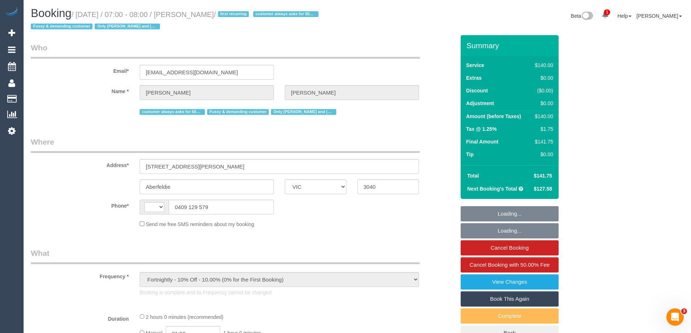  I want to click on label: Phone*, so click(80, 205).